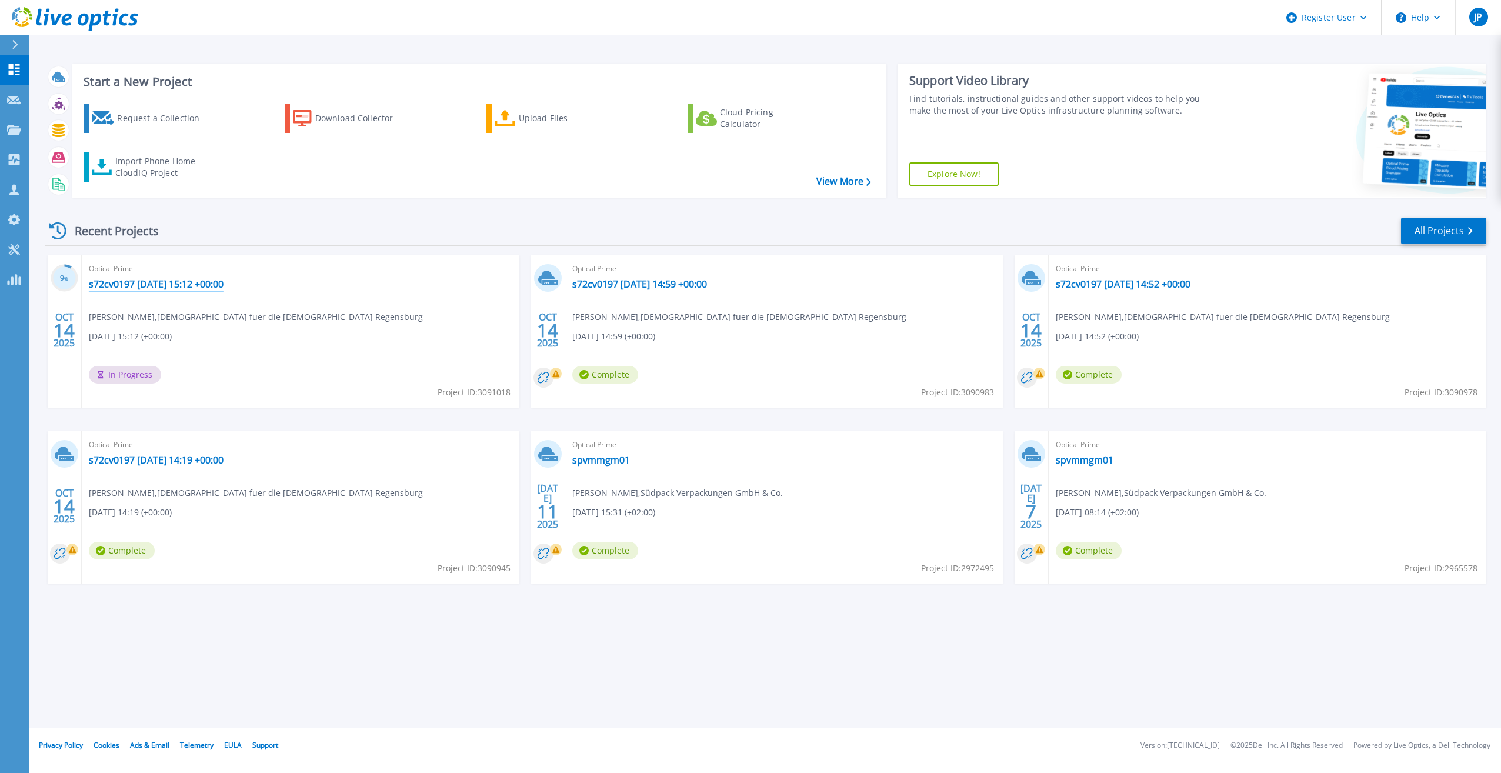  What do you see at coordinates (64, 278) in the screenshot?
I see `h3: 9` at bounding box center [64, 278].